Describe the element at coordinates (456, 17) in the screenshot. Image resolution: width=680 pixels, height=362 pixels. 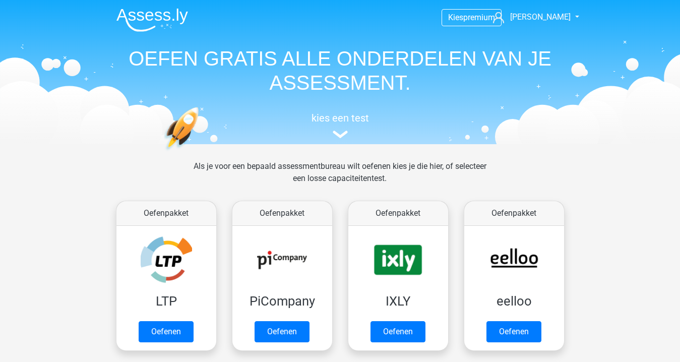
I see `span: Kies` at that location.